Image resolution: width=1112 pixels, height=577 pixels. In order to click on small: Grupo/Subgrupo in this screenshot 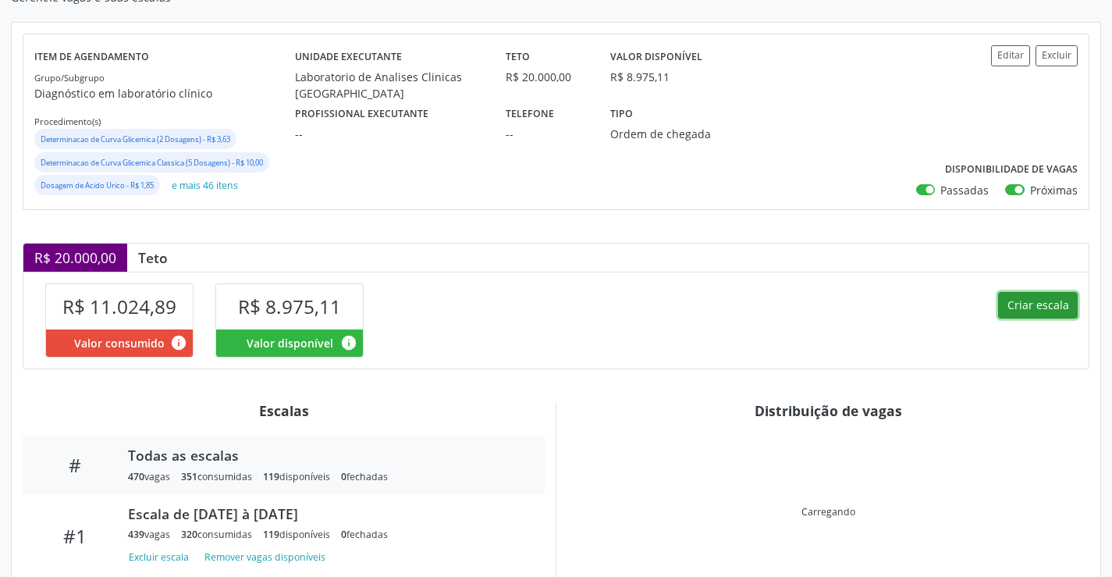, I will do `click(69, 77)`.